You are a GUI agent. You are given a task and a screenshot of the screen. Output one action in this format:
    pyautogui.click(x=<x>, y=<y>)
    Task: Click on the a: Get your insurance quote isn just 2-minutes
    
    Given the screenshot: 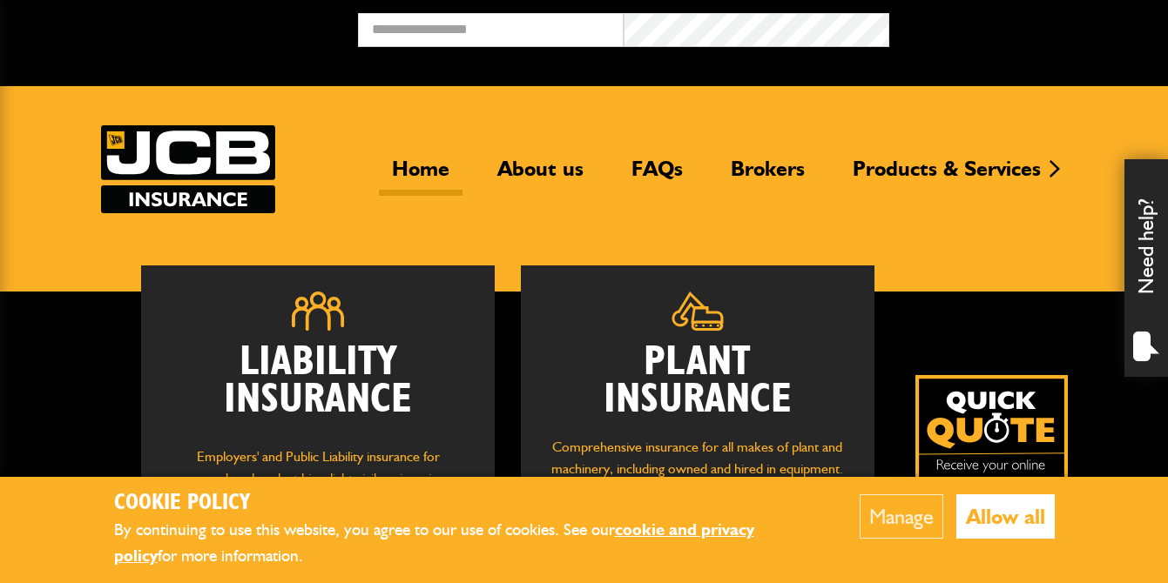 What is the action you would take?
    pyautogui.click(x=991, y=451)
    